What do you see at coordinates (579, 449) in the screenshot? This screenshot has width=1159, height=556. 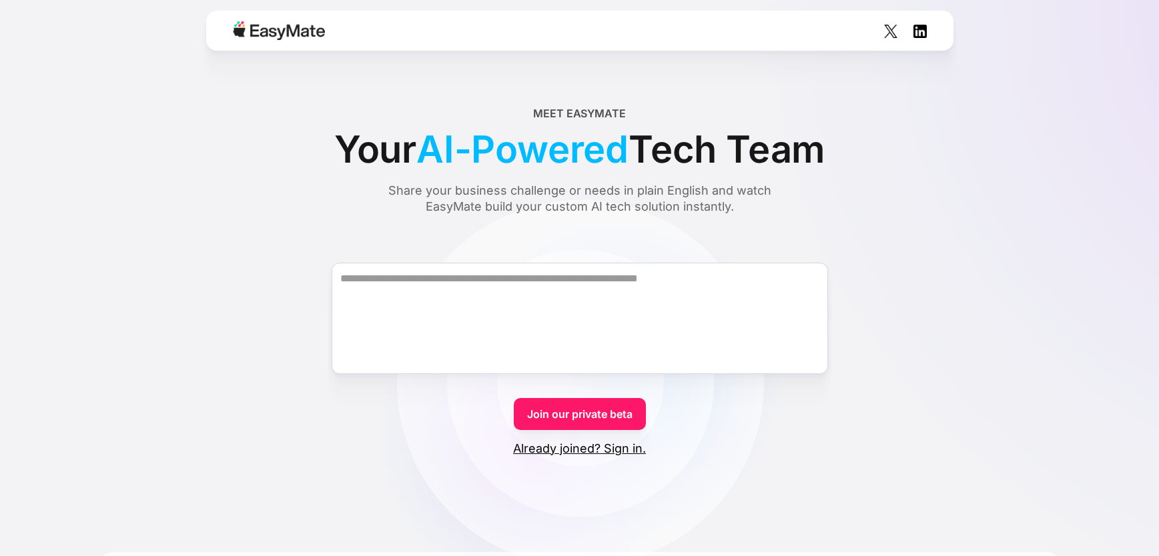 I see `a: Already joined? Sign in.` at bounding box center [579, 449].